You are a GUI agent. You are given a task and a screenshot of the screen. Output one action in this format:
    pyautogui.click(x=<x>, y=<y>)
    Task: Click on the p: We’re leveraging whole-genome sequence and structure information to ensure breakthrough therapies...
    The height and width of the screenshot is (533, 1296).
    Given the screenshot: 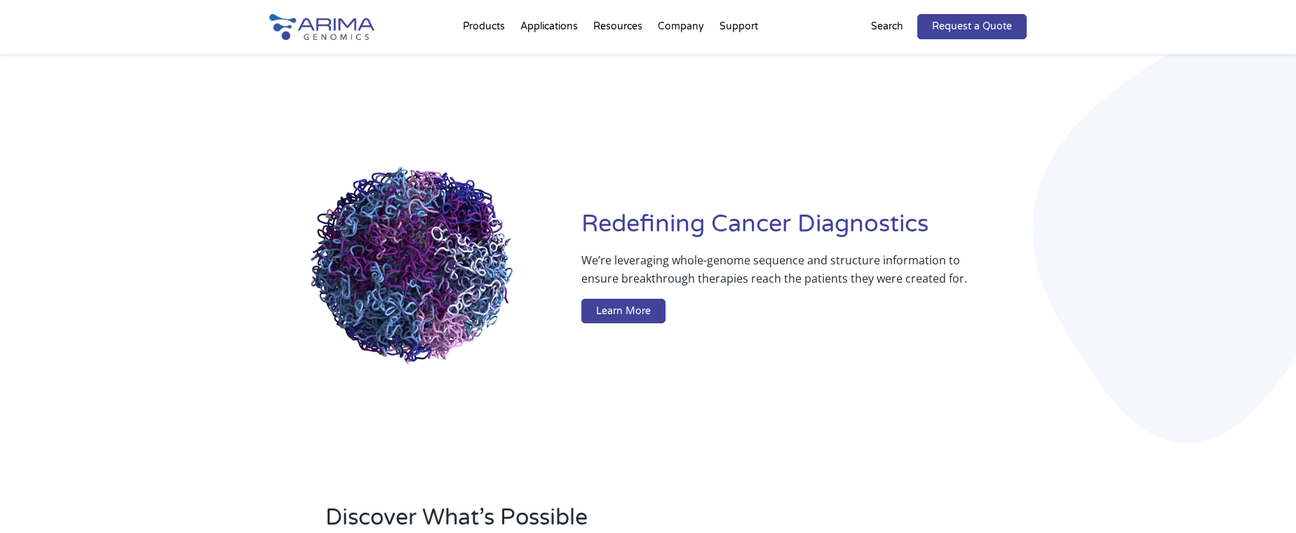 What is the action you would take?
    pyautogui.click(x=775, y=275)
    